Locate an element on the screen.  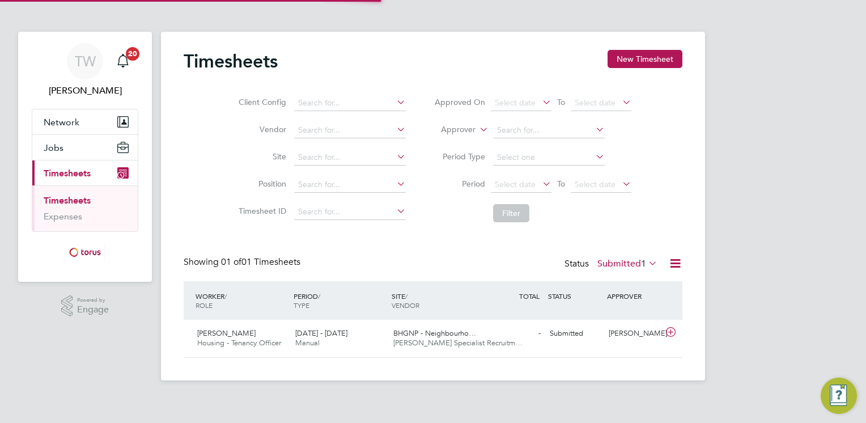
span: Timesheets is located at coordinates (67, 173).